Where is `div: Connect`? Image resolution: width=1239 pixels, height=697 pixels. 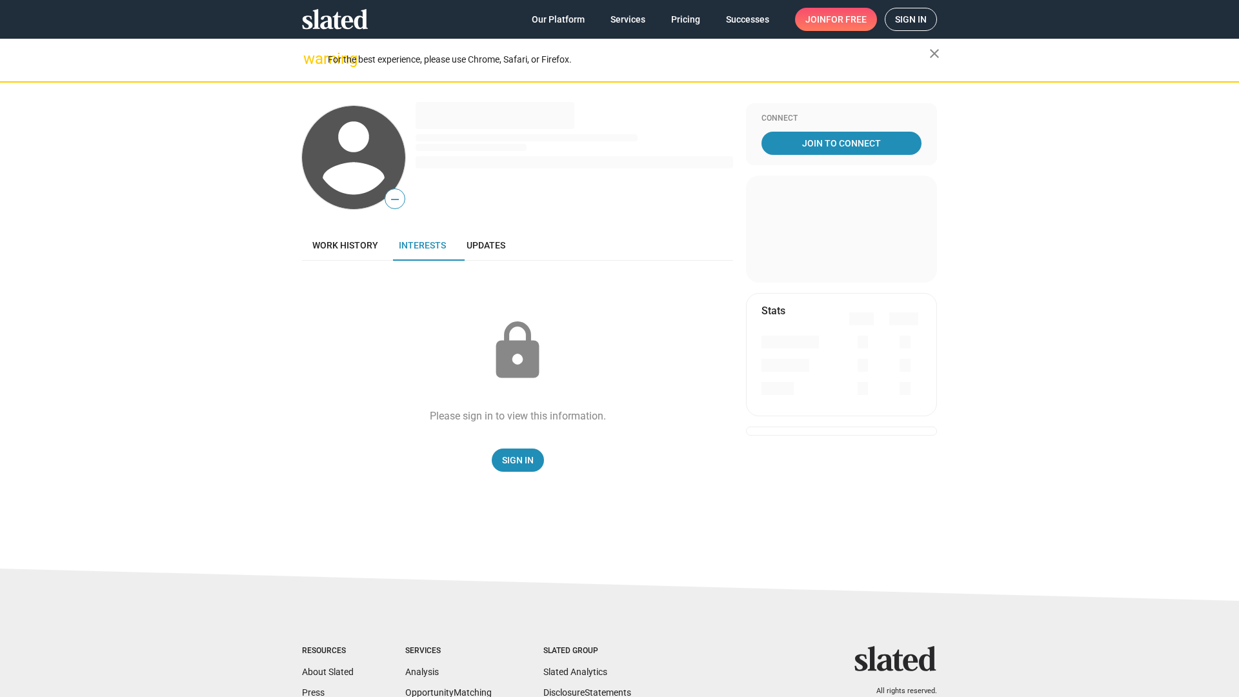
div: Connect is located at coordinates (842, 119).